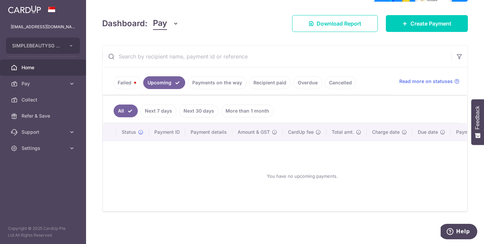 This screenshot has height=244, width=484. What do you see at coordinates (44, 148) in the screenshot?
I see `span: Settings` at bounding box center [44, 148].